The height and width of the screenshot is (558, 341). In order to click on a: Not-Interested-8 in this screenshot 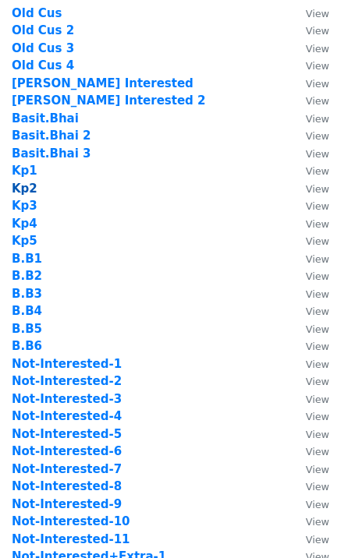, I will do `click(66, 487)`.